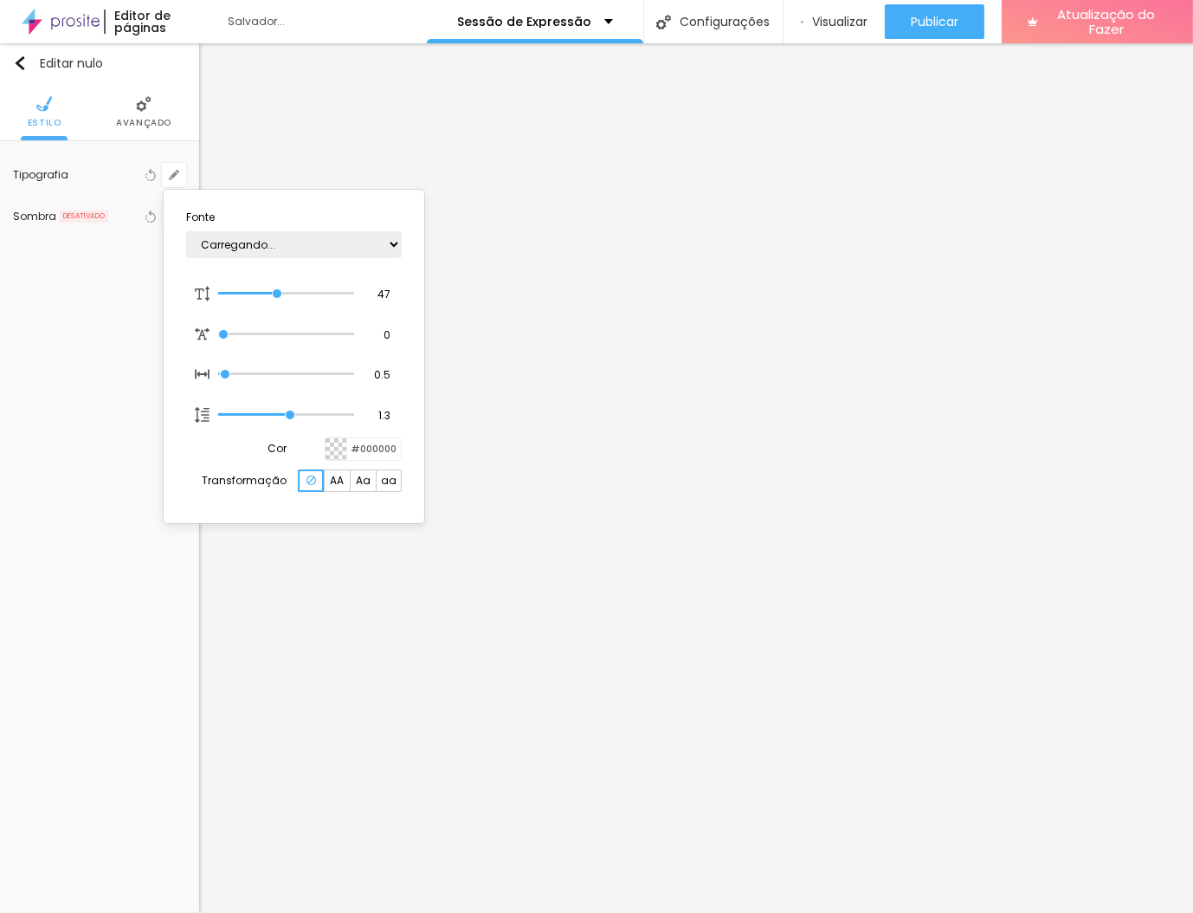  I want to click on font: Transformação, so click(244, 480).